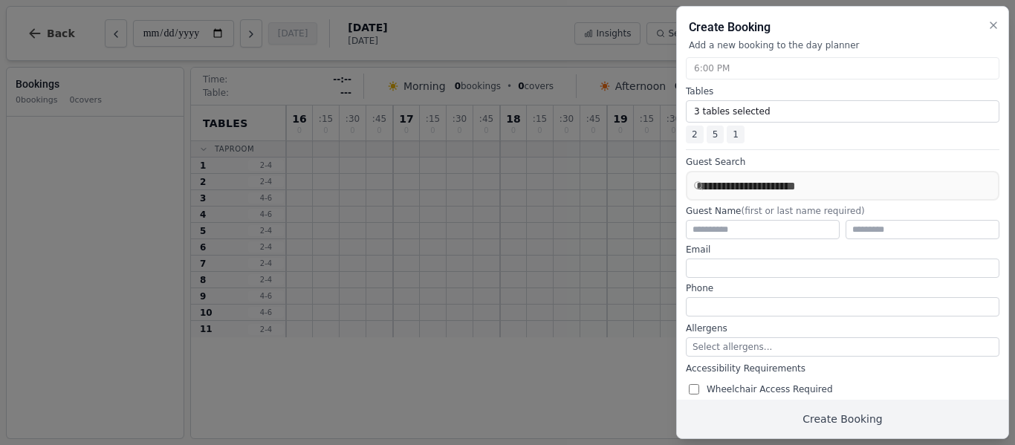 This screenshot has height=445, width=1015. Describe the element at coordinates (843, 91) in the screenshot. I see `label: Tables` at that location.